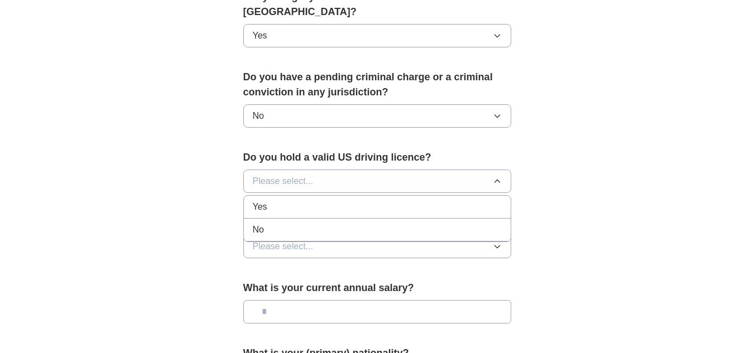  Describe the element at coordinates (377, 116) in the screenshot. I see `button: No` at that location.